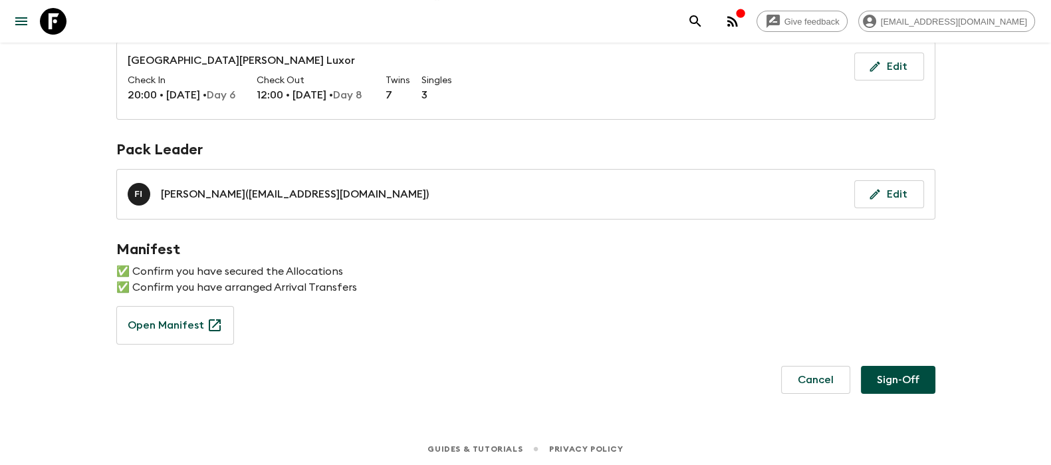  What do you see at coordinates (812, 21) in the screenshot?
I see `span: Give feedback` at bounding box center [812, 21].